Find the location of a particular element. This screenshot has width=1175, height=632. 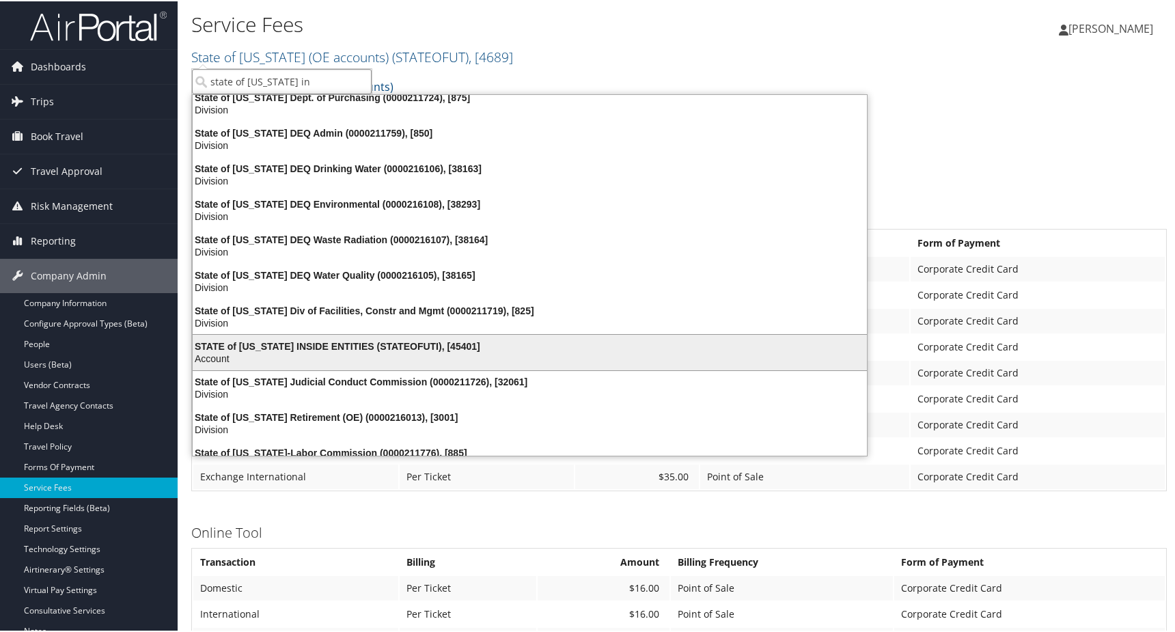

td: $35.00 is located at coordinates (637, 476).